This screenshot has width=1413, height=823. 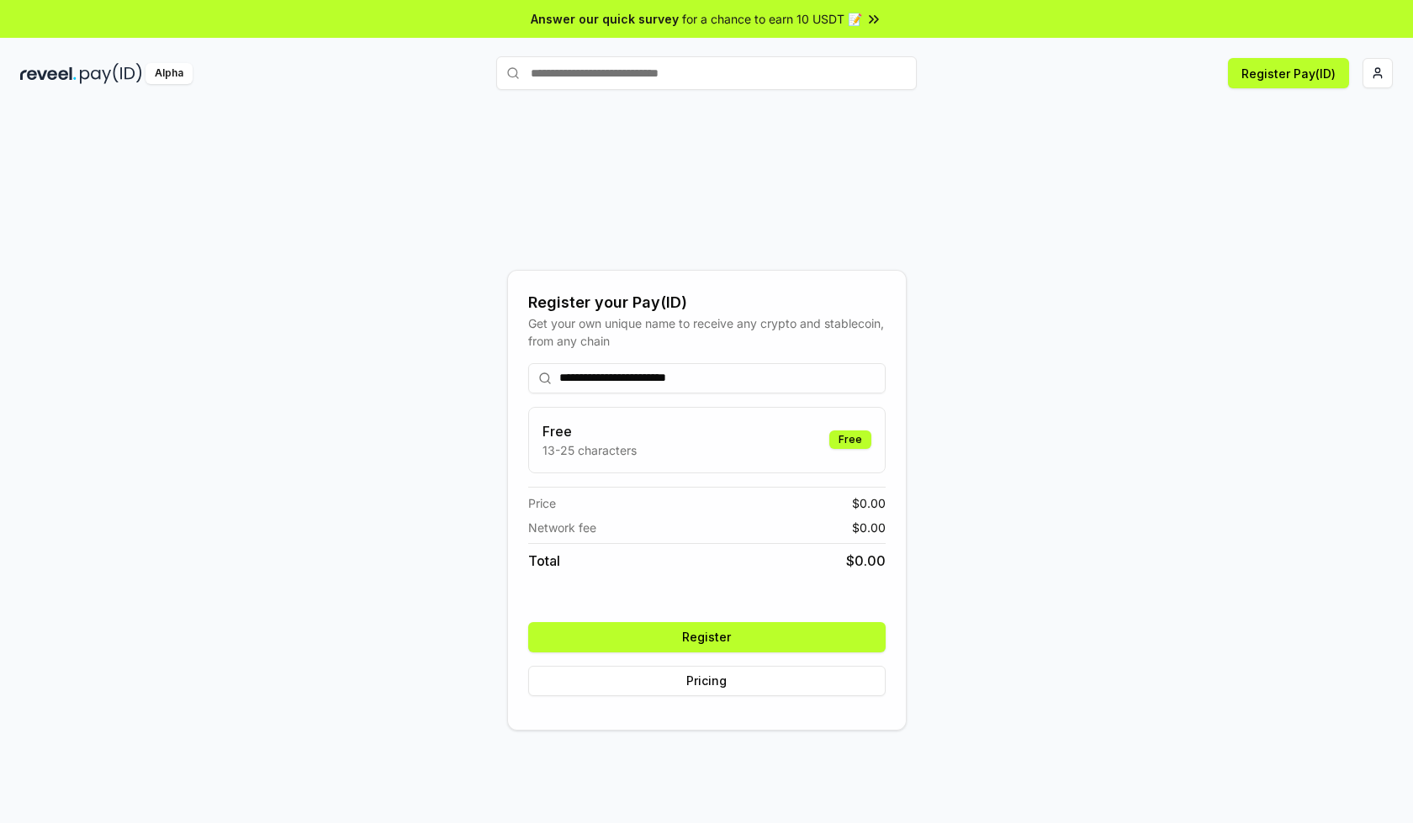 What do you see at coordinates (544, 561) in the screenshot?
I see `span: Total` at bounding box center [544, 561].